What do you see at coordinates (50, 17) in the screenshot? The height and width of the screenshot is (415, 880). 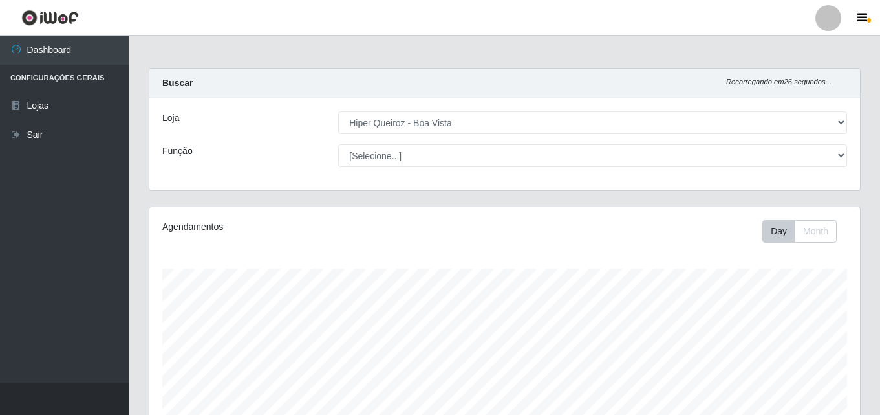 I see `img: CoreUI Logo` at bounding box center [50, 17].